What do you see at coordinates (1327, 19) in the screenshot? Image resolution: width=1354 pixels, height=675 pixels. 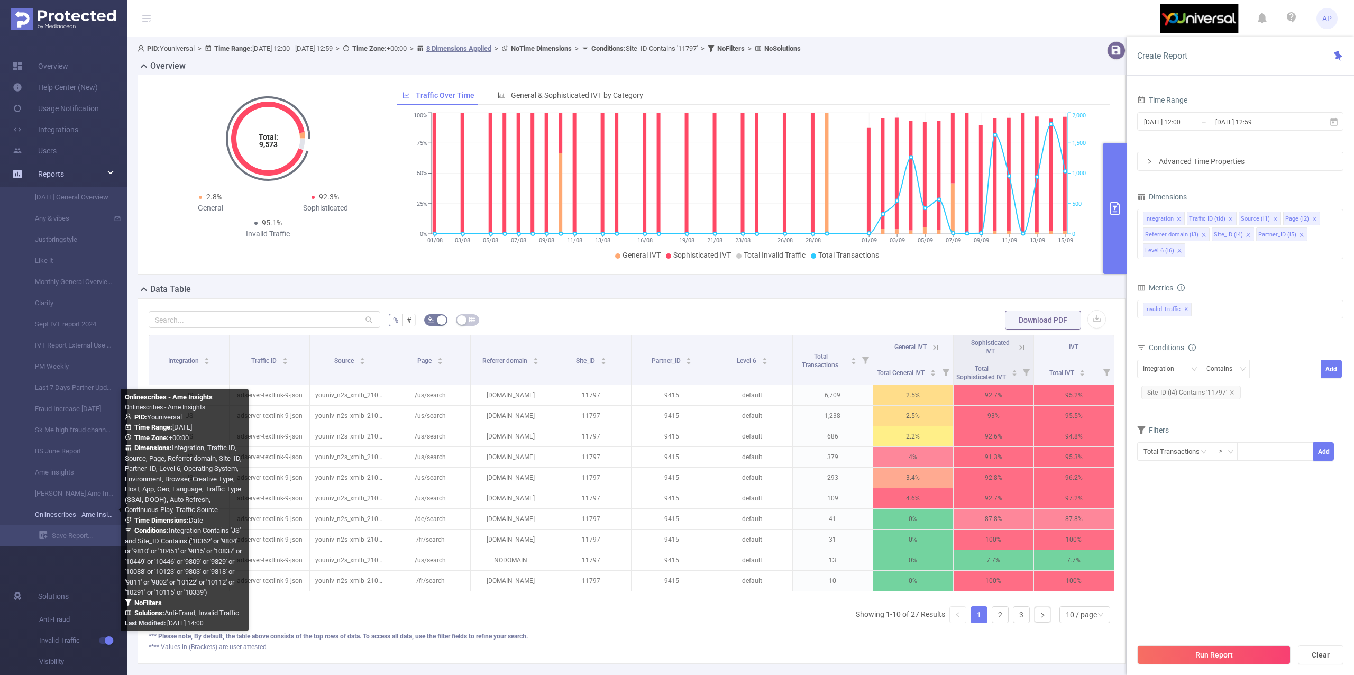 I see `span: AP` at bounding box center [1327, 19].